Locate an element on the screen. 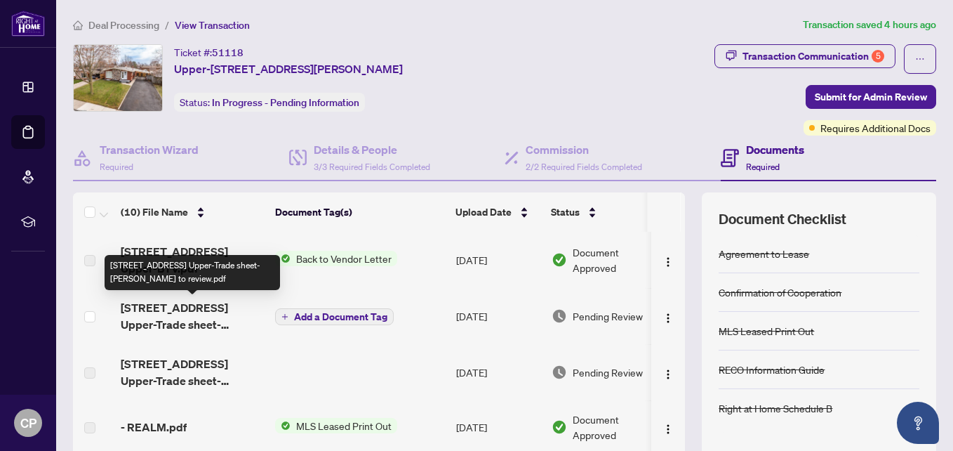 Image resolution: width=953 pixels, height=451 pixels. span: ellipsis is located at coordinates (920, 59).